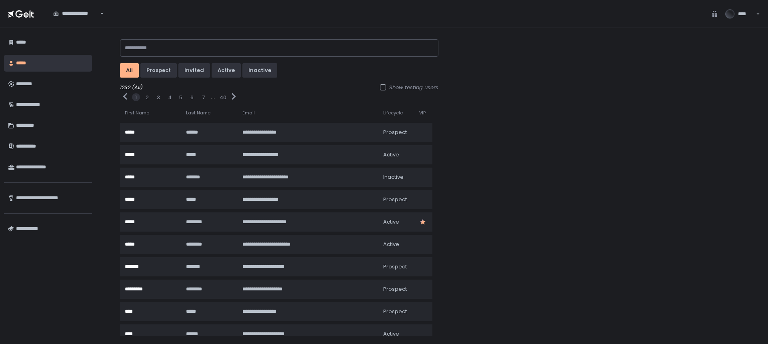  I want to click on div: 1, so click(136, 98).